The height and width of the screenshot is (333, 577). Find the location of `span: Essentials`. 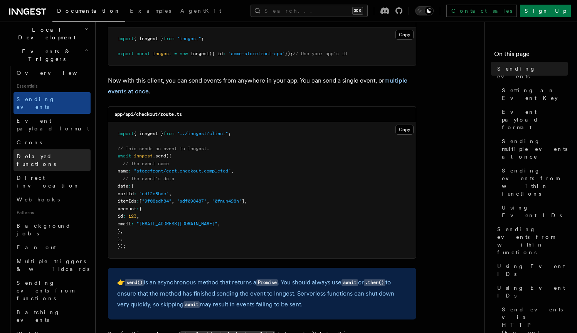

span: Essentials is located at coordinates (52, 86).